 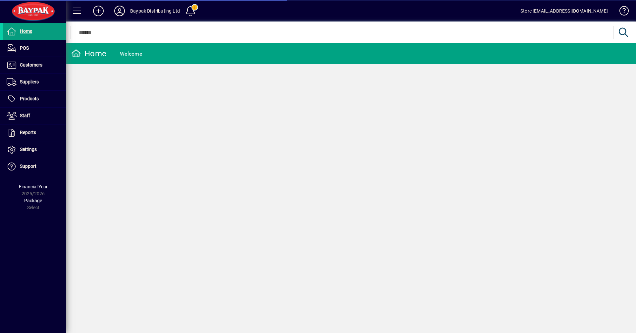 I want to click on a: Support, so click(x=35, y=167).